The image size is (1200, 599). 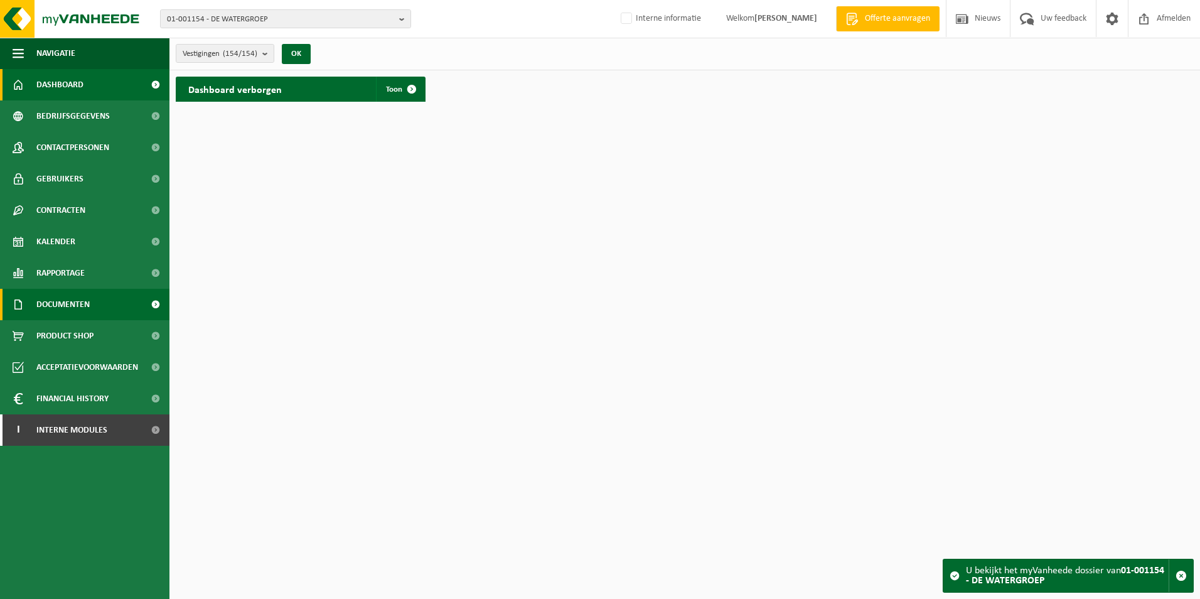 I want to click on strong: 01-001154 - DE WATERGROEP, so click(x=1065, y=575).